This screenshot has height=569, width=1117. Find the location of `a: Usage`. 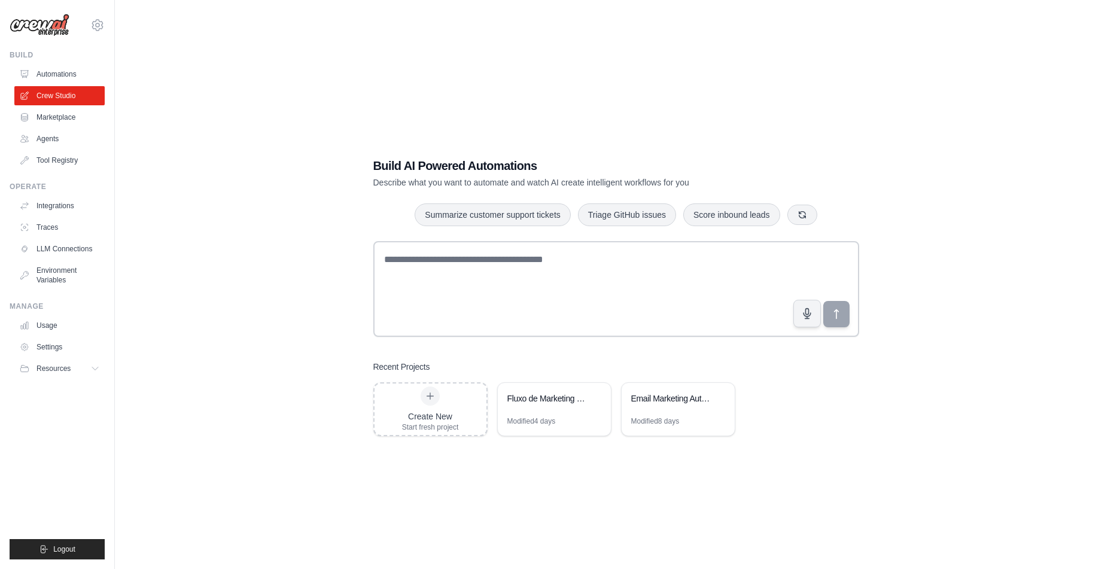

a: Usage is located at coordinates (59, 326).